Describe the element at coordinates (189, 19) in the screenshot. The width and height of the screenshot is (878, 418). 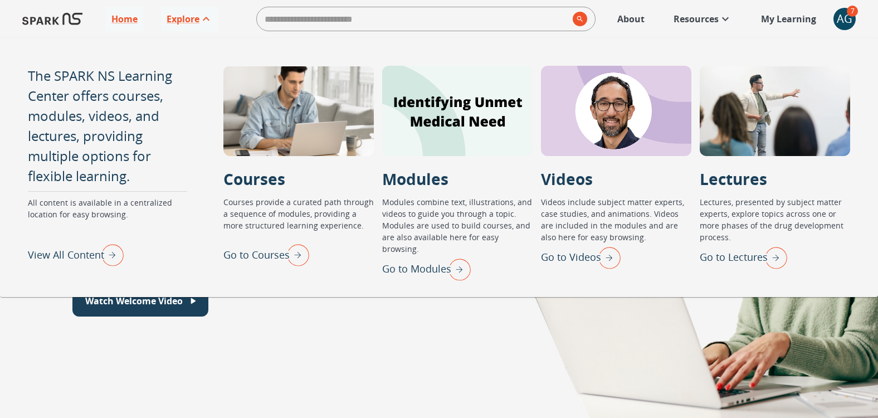
I see `a: Explore` at that location.